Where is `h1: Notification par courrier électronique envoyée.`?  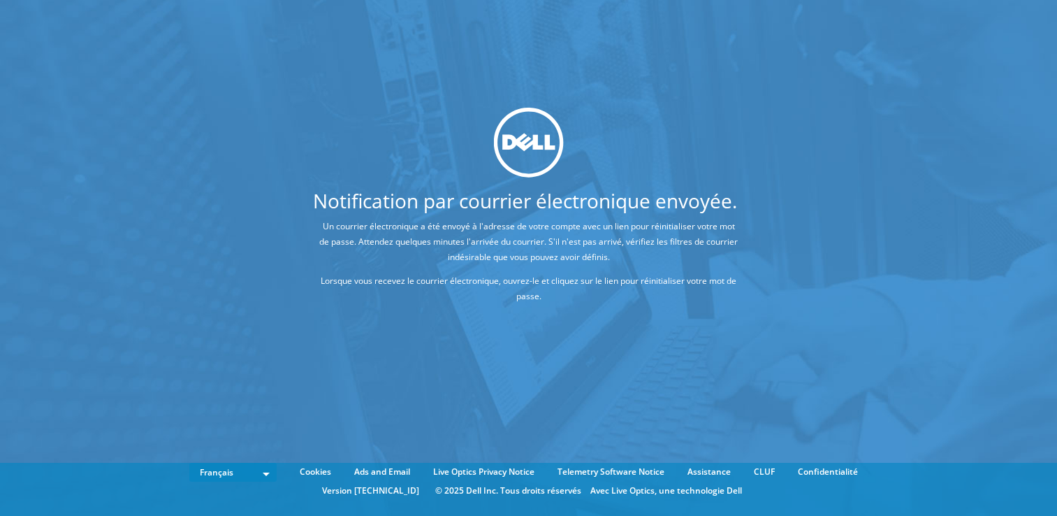 h1: Notification par courrier électronique envoyée. is located at coordinates (525, 201).